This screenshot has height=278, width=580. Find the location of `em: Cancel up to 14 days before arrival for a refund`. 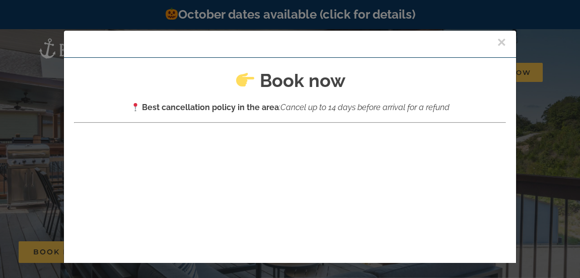

em: Cancel up to 14 days before arrival for a refund is located at coordinates (365, 107).